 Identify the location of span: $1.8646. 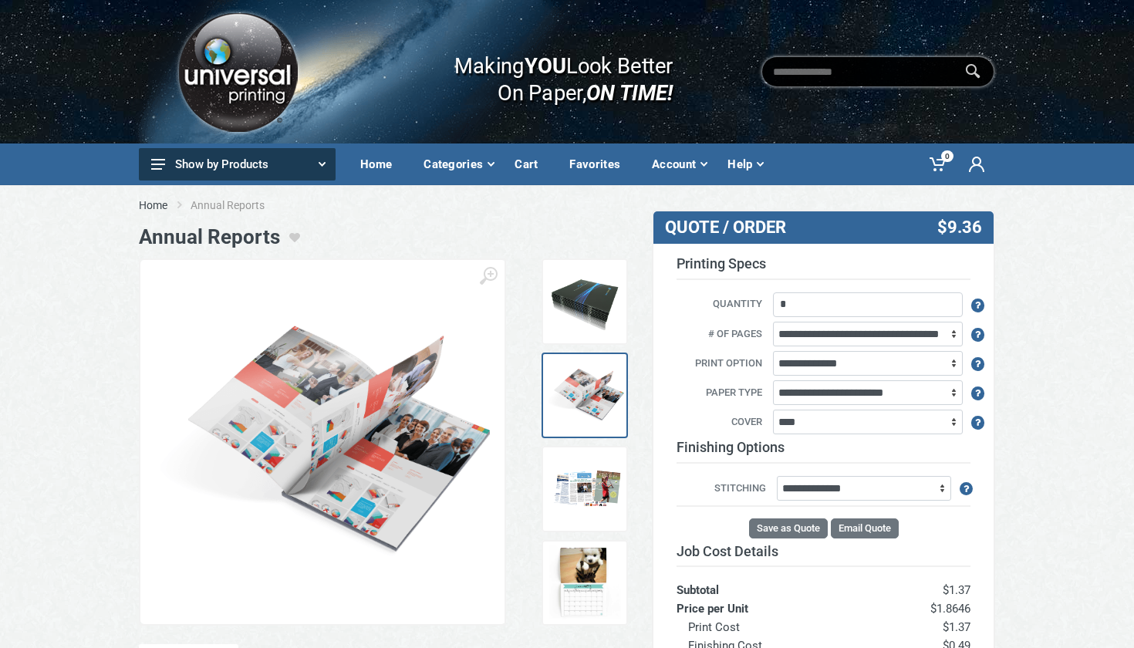
(950, 609).